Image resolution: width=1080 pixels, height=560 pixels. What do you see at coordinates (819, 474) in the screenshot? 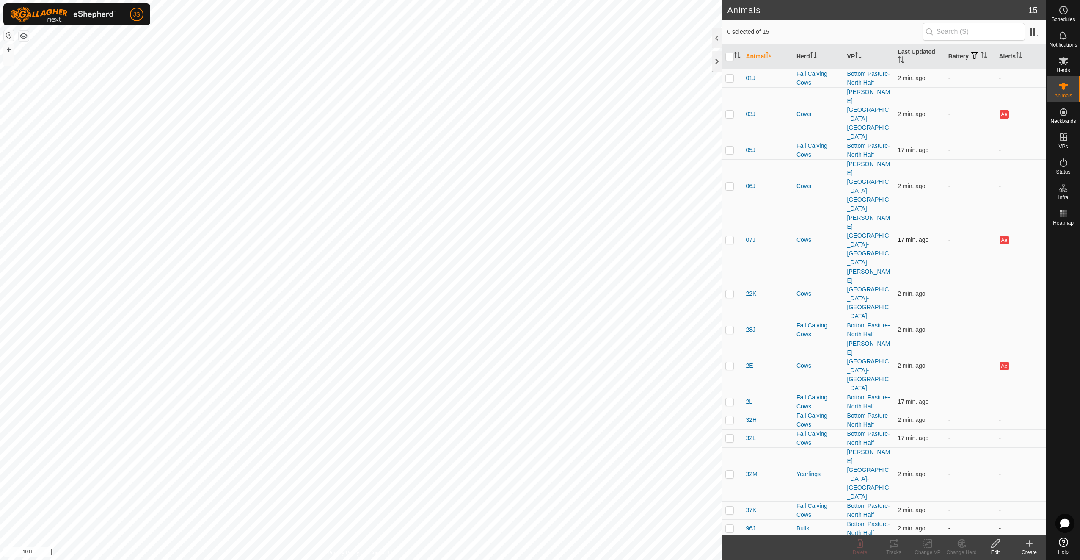
I see `div: Yearlings` at bounding box center [819, 474].